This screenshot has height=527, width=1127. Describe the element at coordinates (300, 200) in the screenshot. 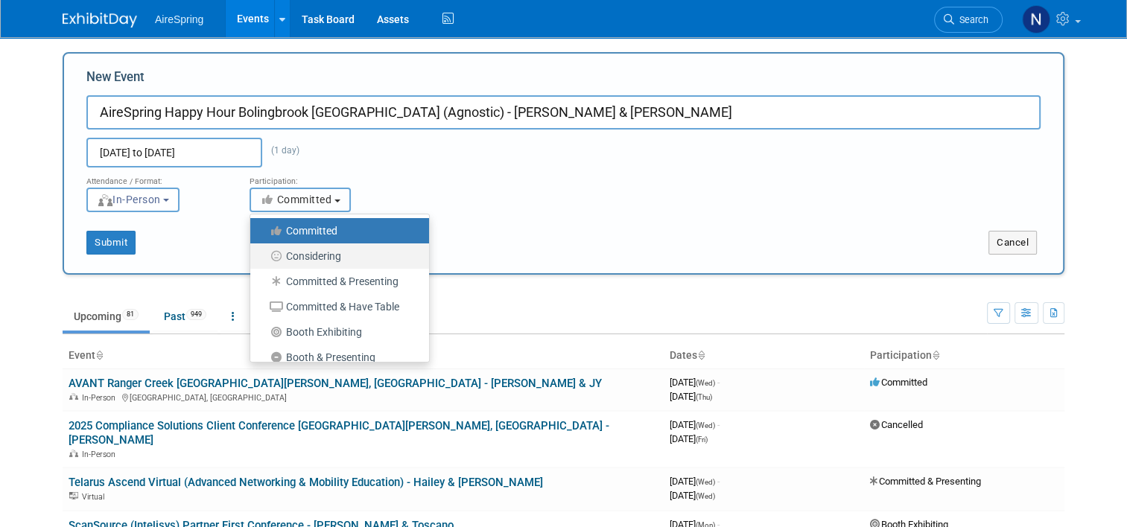

I see `button: Committed` at that location.